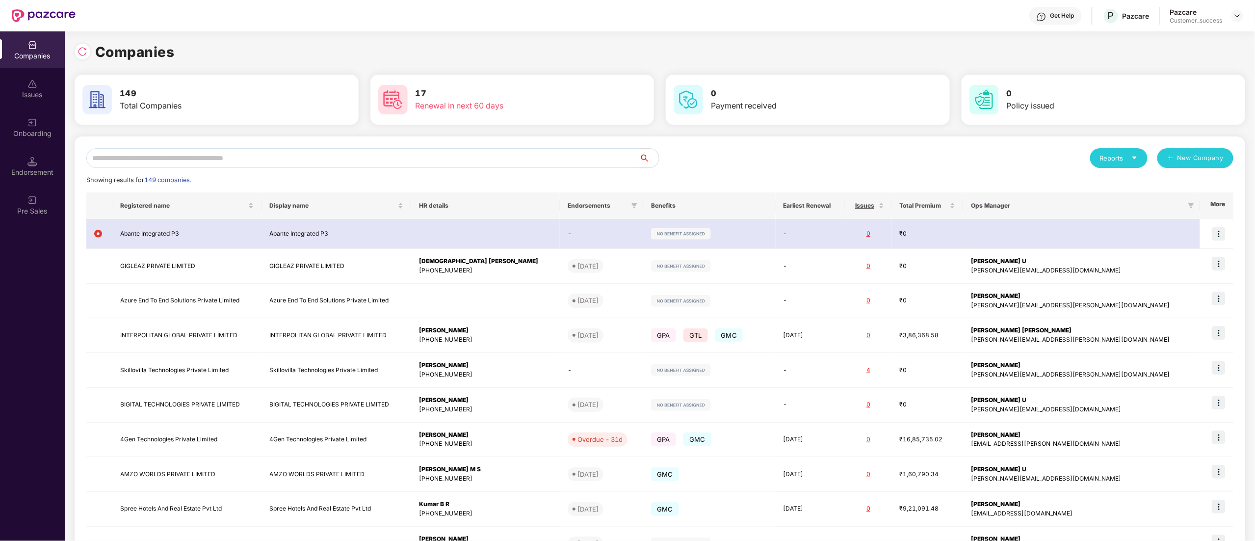  I want to click on th: Display name, so click(336, 206).